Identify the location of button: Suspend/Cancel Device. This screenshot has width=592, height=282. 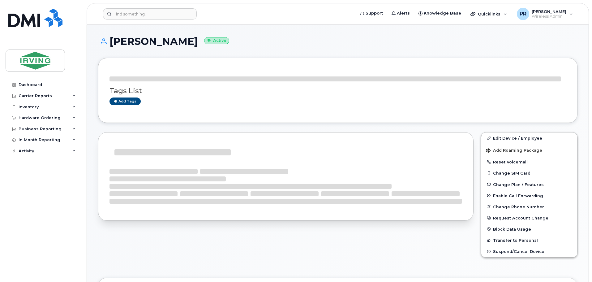
(529, 251).